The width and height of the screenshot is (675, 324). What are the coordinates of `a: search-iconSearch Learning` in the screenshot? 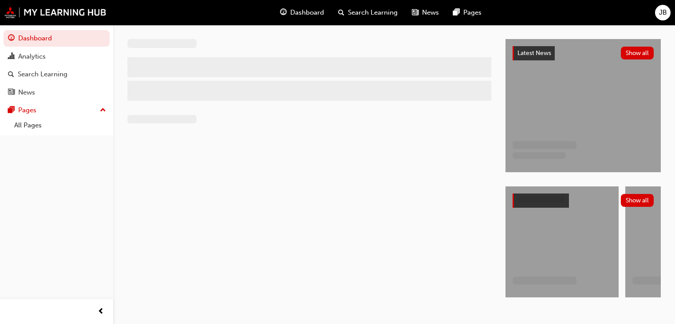 It's located at (368, 12).